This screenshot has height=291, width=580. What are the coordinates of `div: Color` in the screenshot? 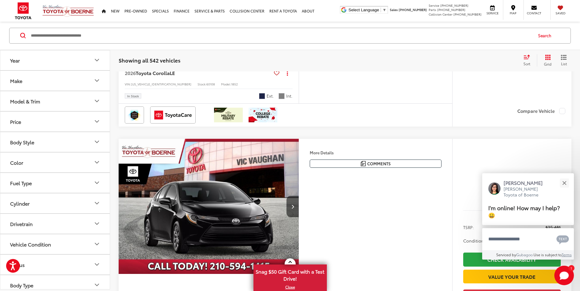 It's located at (97, 163).